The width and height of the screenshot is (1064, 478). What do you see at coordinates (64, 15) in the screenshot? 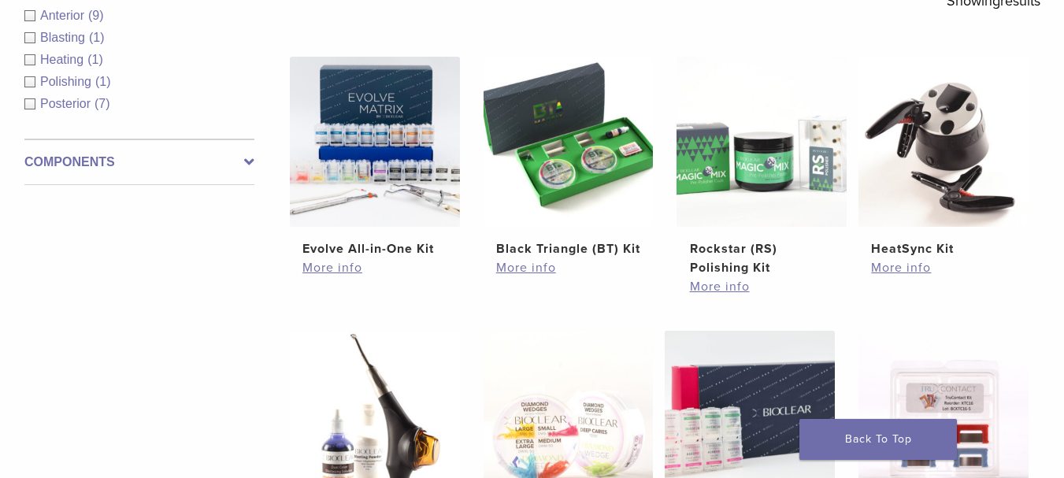
I see `span: Anterior` at bounding box center [64, 15].